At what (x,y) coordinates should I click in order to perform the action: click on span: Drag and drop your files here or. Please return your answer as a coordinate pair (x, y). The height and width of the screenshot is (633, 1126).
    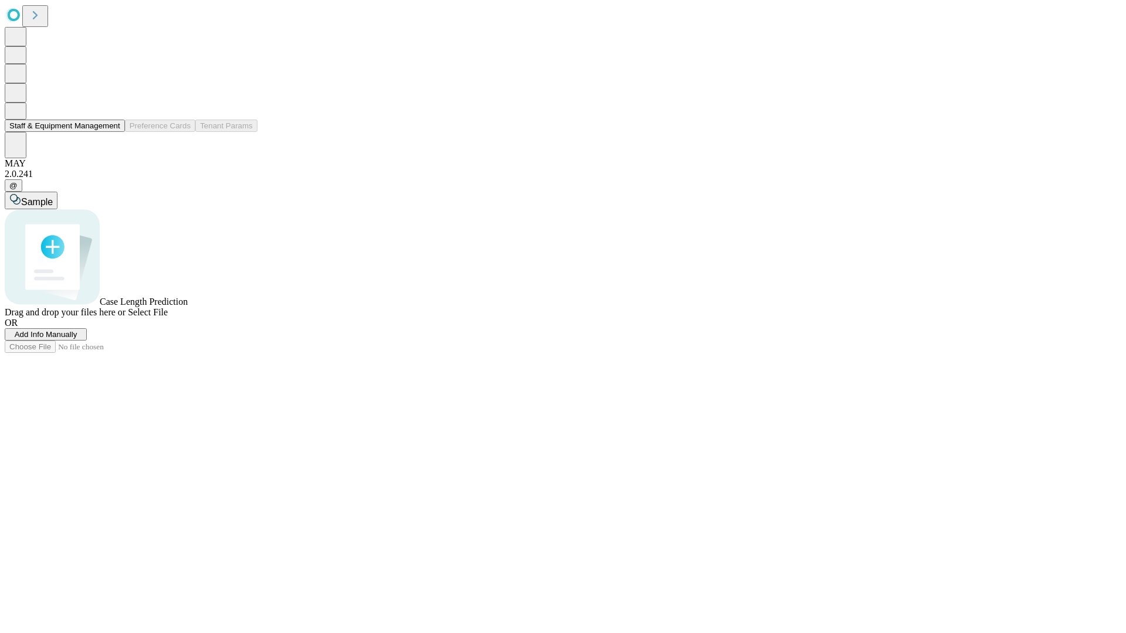
    Looking at the image, I should click on (65, 312).